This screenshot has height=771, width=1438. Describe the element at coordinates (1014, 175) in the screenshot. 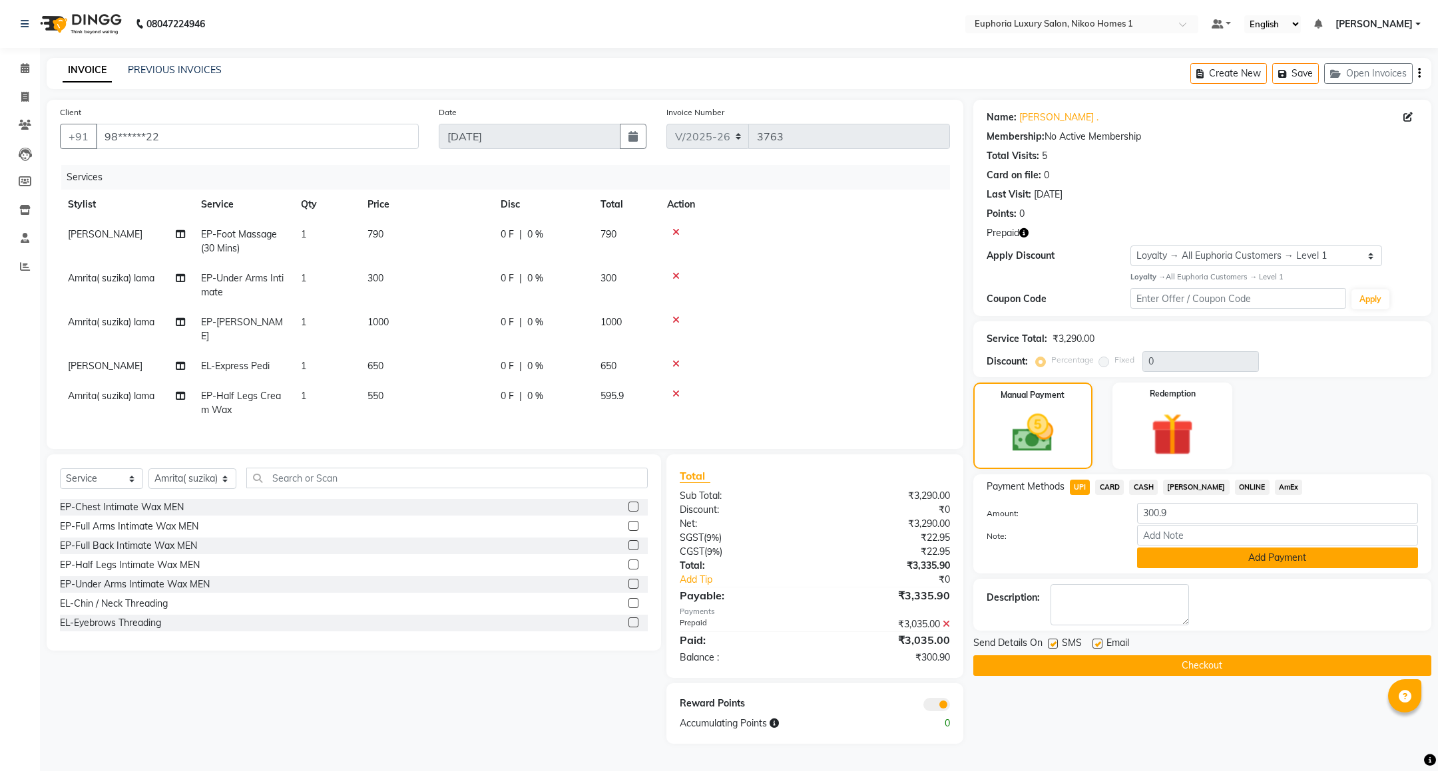

I see `div: Card on file:` at that location.